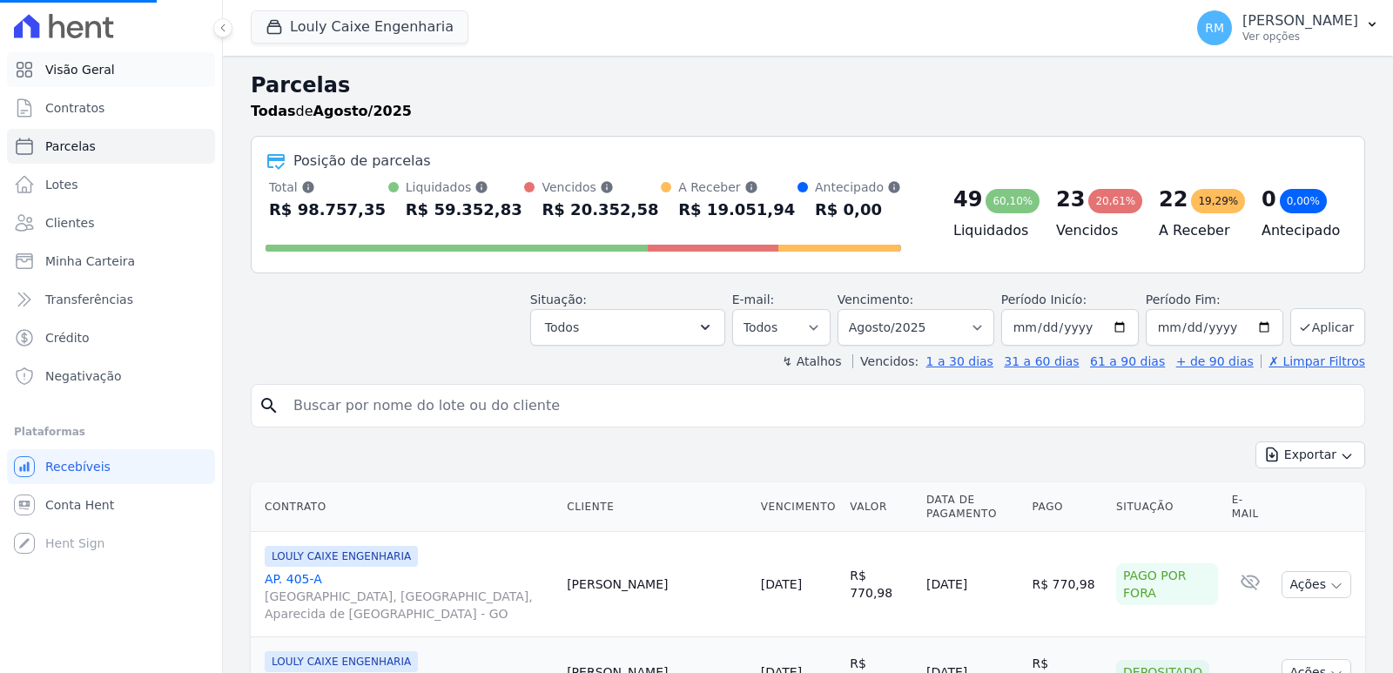 The image size is (1393, 673). What do you see at coordinates (111, 261) in the screenshot?
I see `a: Minha Carteira` at bounding box center [111, 261].